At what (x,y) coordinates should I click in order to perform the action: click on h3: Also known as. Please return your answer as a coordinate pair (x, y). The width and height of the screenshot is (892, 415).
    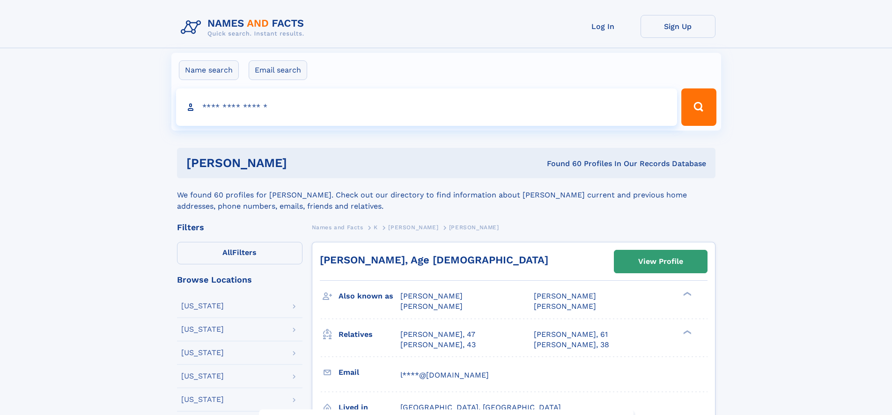
    Looking at the image, I should click on (369, 296).